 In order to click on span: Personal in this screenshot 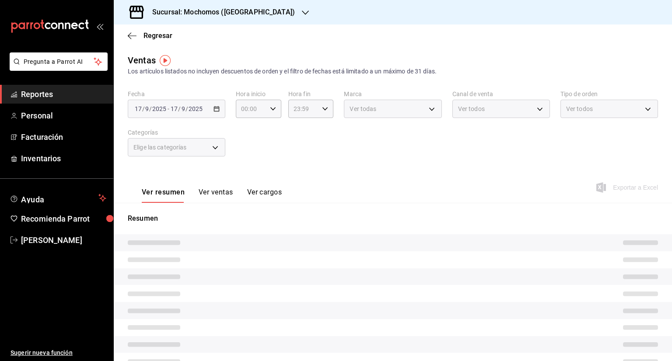, I will do `click(63, 115)`.